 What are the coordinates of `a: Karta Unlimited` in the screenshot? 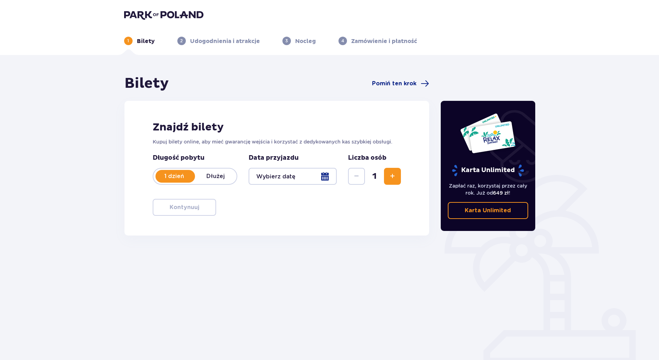 It's located at (488, 211).